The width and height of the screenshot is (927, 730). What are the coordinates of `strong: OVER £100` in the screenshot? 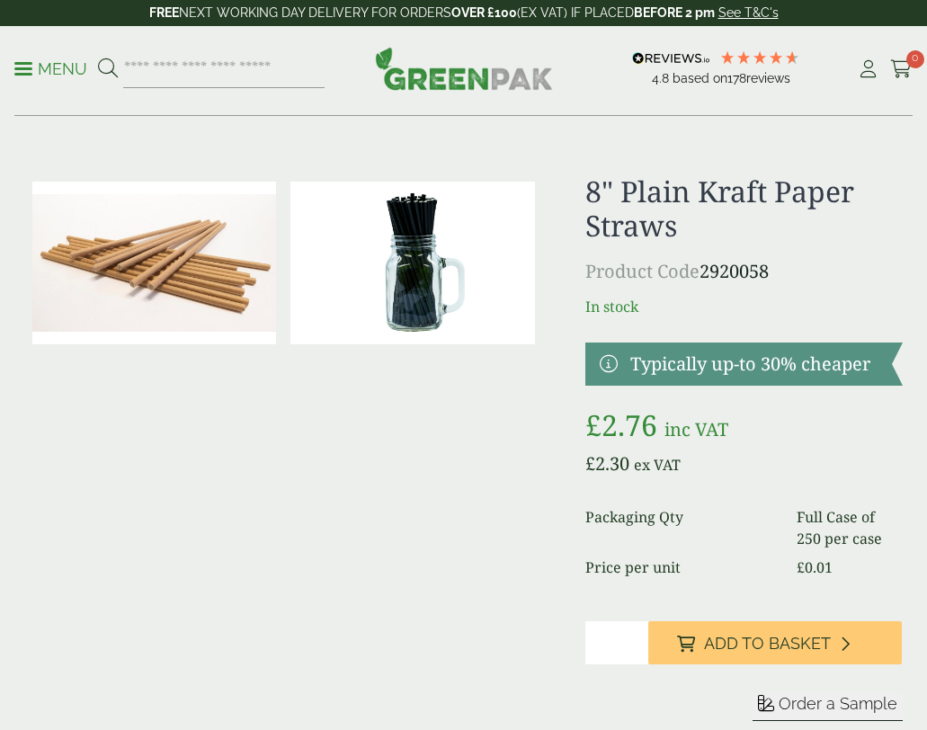 It's located at (484, 13).